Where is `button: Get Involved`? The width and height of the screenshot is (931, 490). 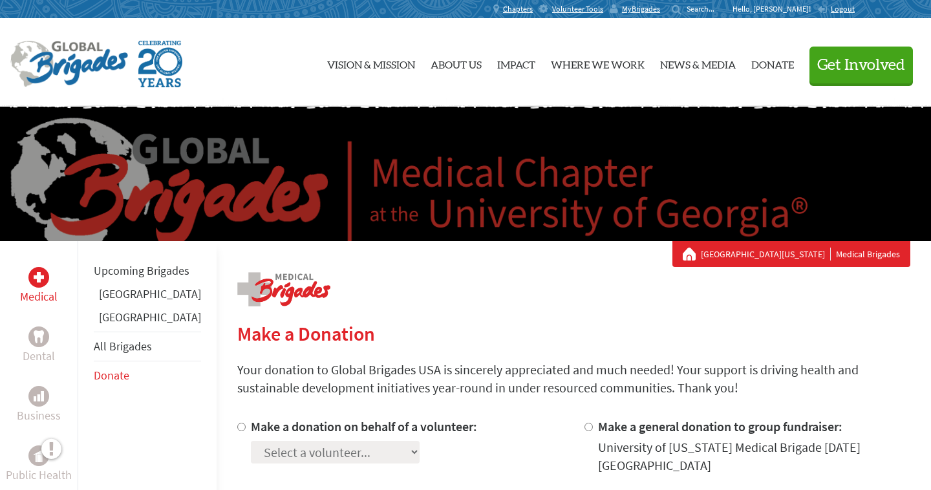 button: Get Involved is located at coordinates (861, 65).